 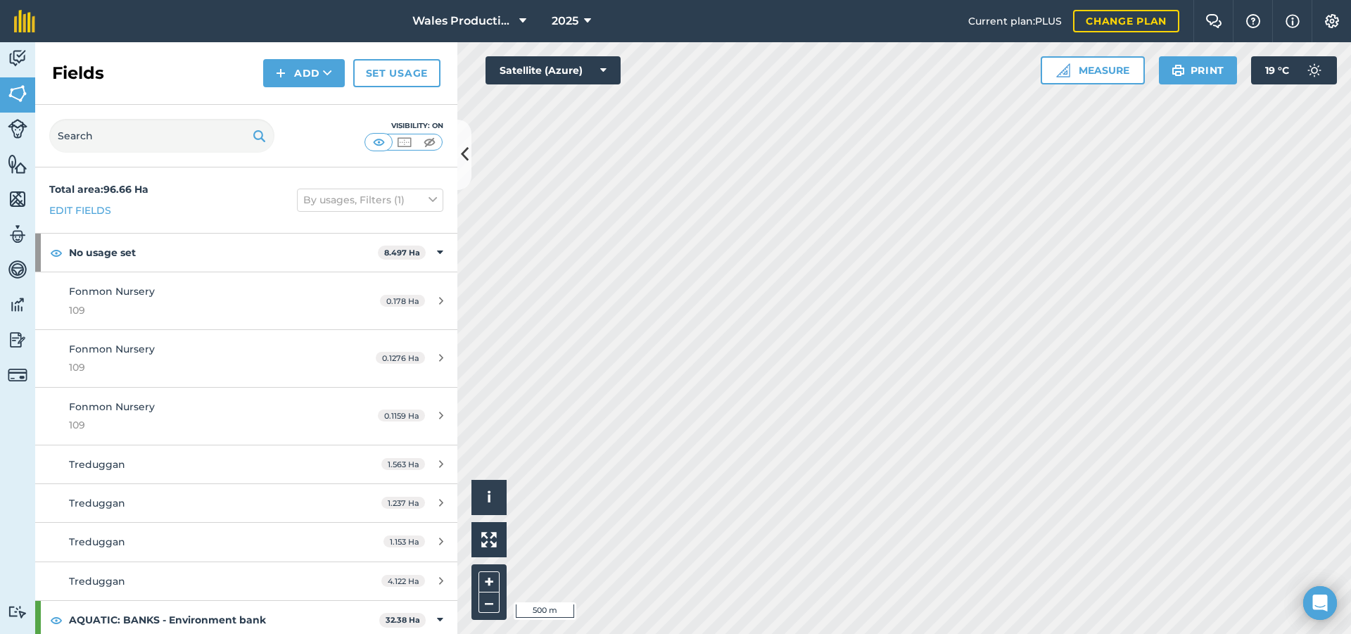 What do you see at coordinates (489, 497) in the screenshot?
I see `span: i` at bounding box center [489, 497].